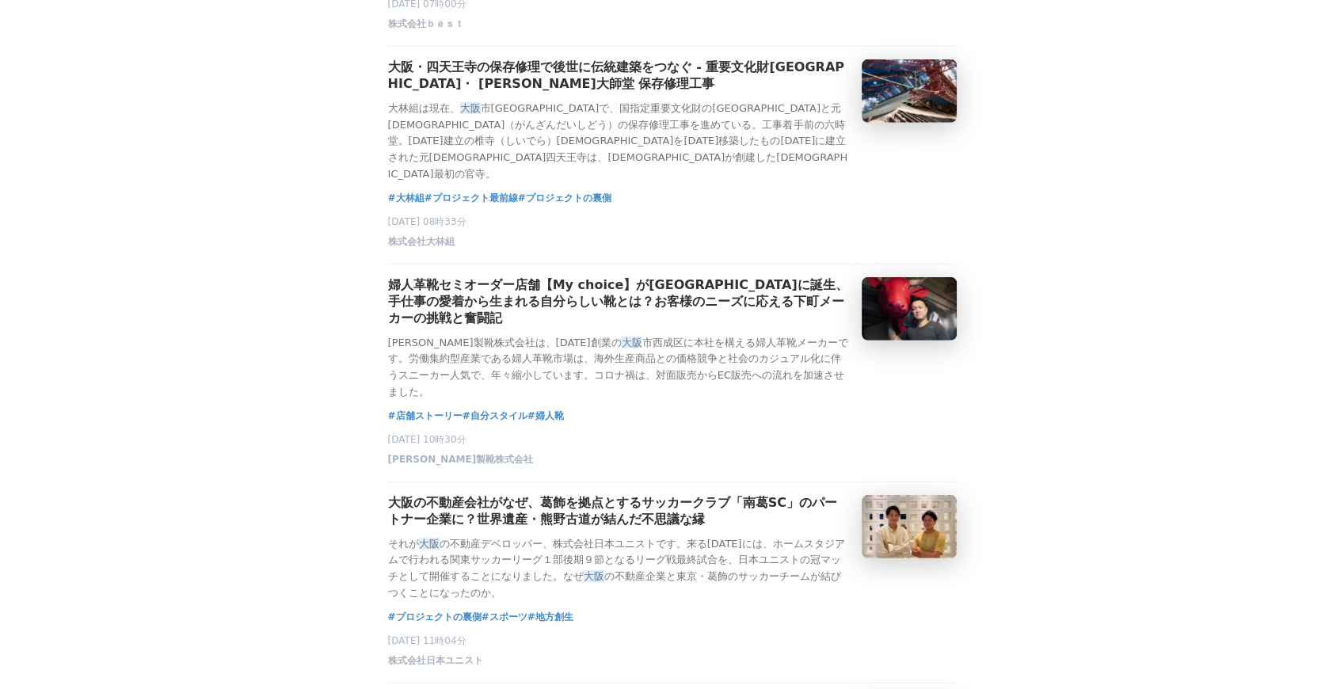  I want to click on span: 株式会社日本ユニスト, so click(436, 660).